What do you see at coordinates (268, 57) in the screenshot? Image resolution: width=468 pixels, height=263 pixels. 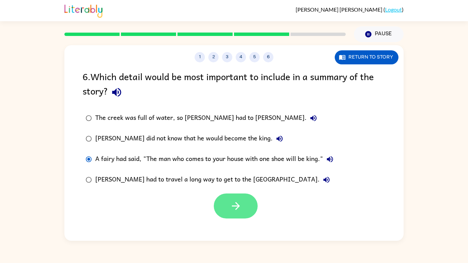 I see `button: 6` at bounding box center [268, 57].